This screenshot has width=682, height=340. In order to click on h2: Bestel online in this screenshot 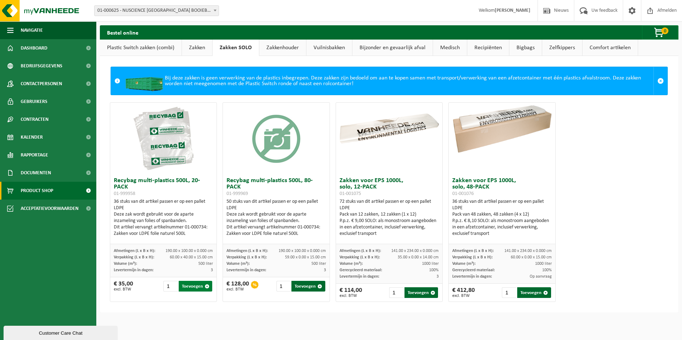, I will do `click(123, 32)`.